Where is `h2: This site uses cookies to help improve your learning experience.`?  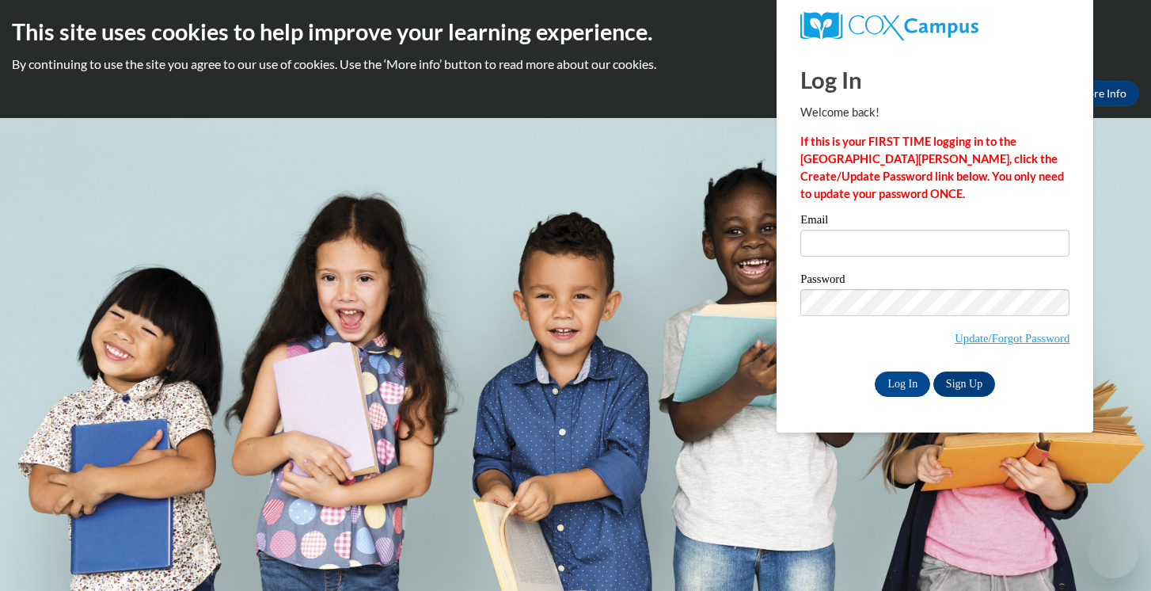
h2: This site uses cookies to help improve your learning experience. is located at coordinates (576, 32).